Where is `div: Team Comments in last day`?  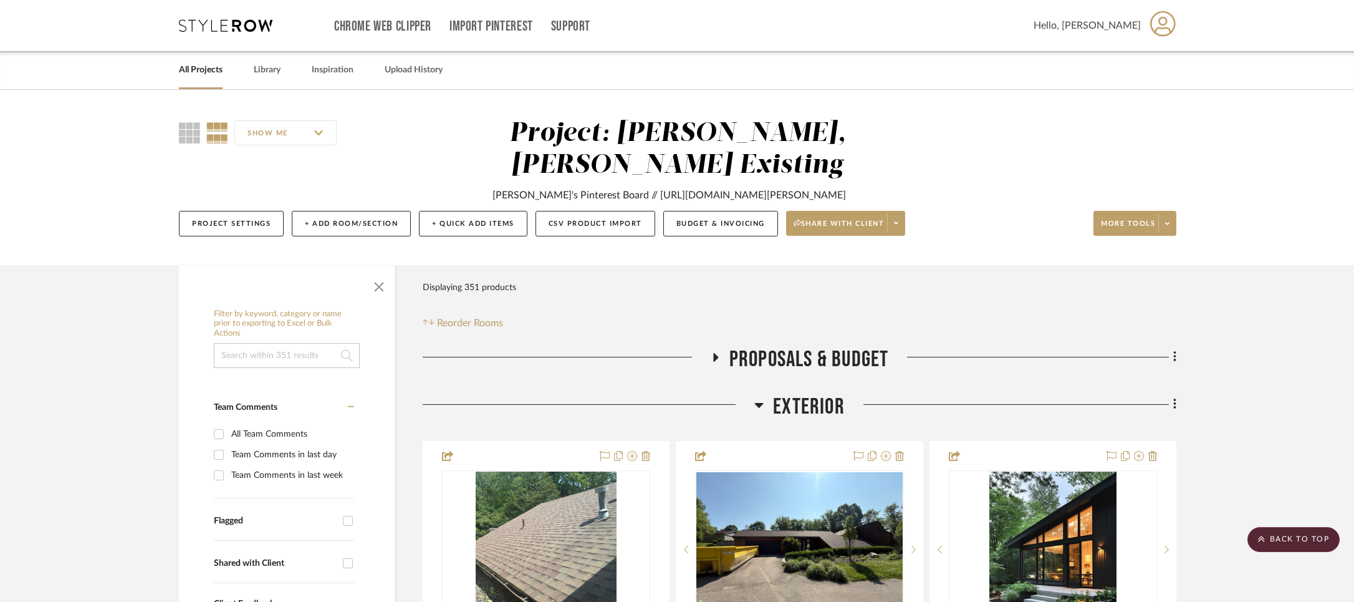 div: Team Comments in last day is located at coordinates (291, 455).